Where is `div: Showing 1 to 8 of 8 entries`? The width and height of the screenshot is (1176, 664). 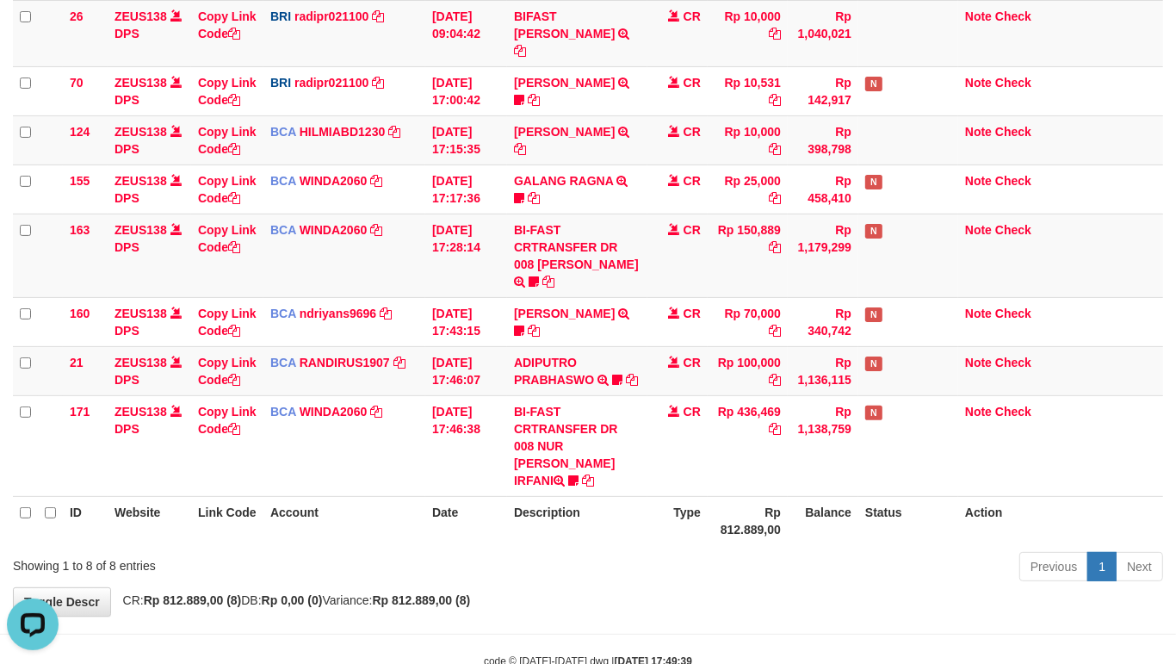
div: Showing 1 to 8 of 8 entries is located at coordinates (244, 562).